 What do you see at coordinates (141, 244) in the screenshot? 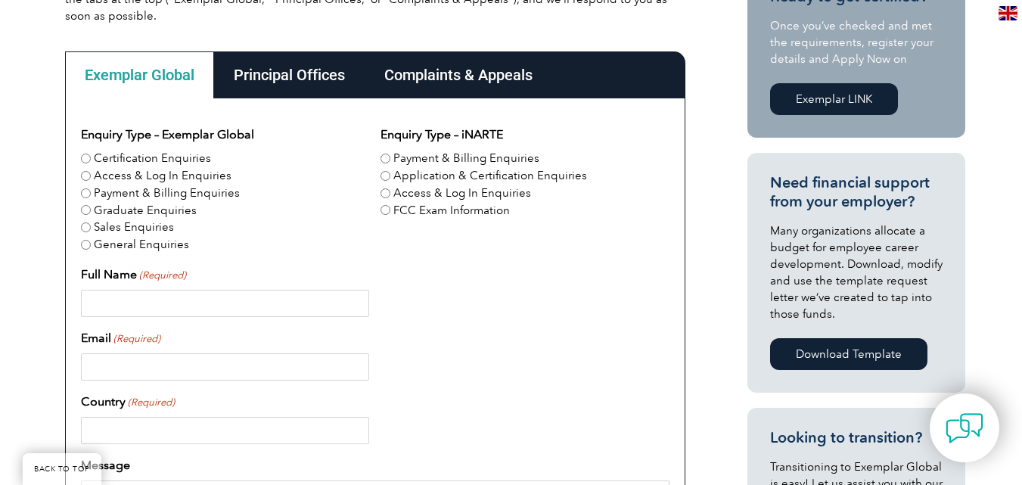
I see `label: General Enquiries` at bounding box center [141, 244].